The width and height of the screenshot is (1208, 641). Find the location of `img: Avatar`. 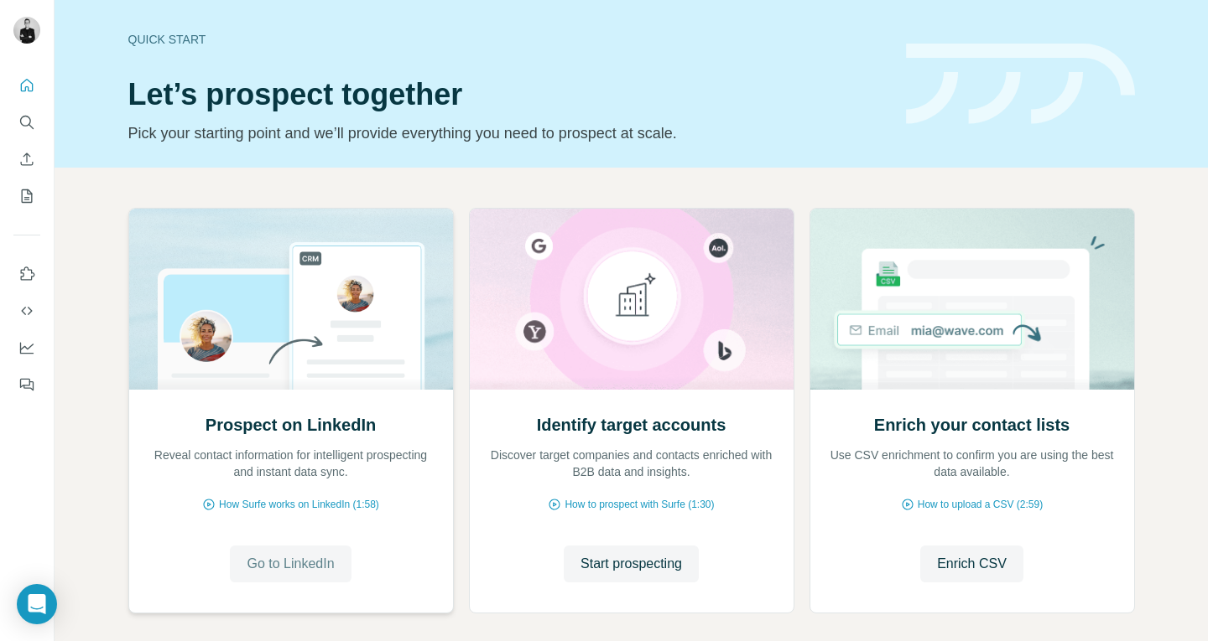

img: Avatar is located at coordinates (27, 30).